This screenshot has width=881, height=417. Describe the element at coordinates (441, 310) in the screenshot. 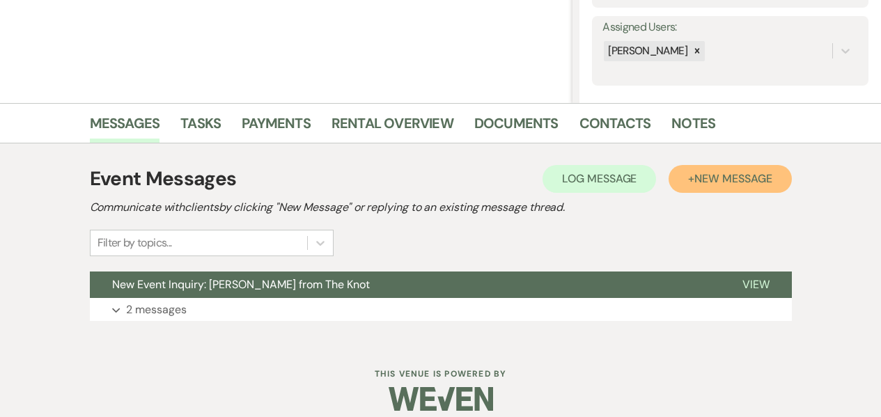

I see `button: 2 messages` at that location.